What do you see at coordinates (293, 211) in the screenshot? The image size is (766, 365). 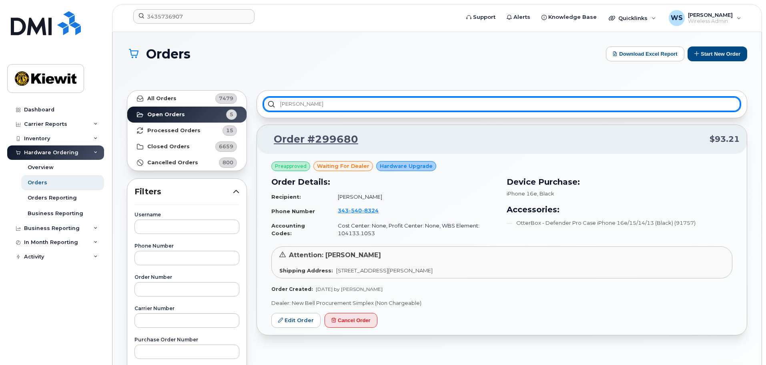 I see `strong: Phone Number` at bounding box center [293, 211].